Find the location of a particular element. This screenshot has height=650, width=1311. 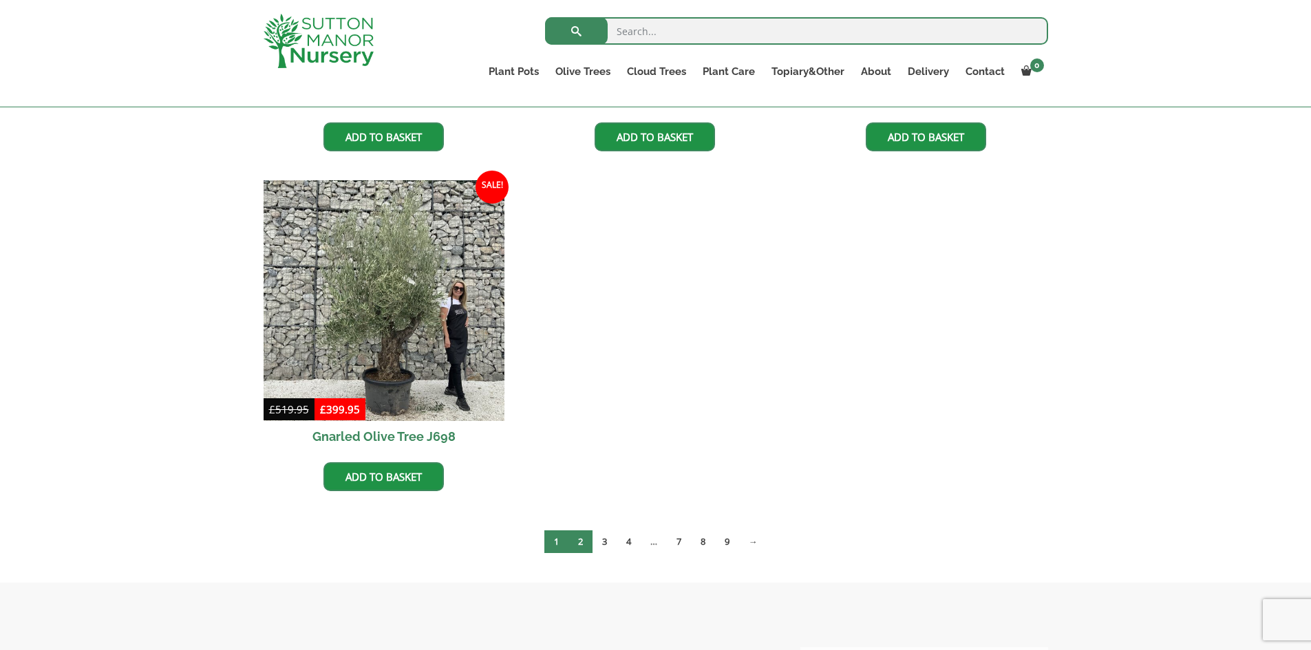

a: Plant Pots is located at coordinates (513, 72).